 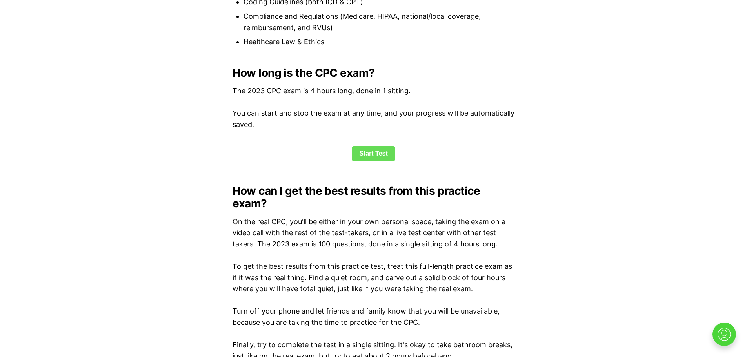 What do you see at coordinates (374, 91) in the screenshot?
I see `p: The 2023 CPC exam is 4 hours long, done in 1 sitting.` at bounding box center [374, 91].